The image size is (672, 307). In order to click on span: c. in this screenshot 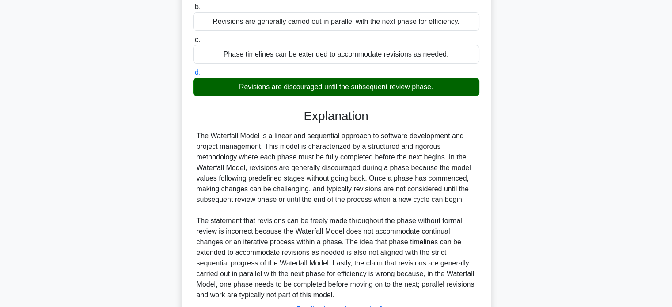, I will do `click(198, 39)`.